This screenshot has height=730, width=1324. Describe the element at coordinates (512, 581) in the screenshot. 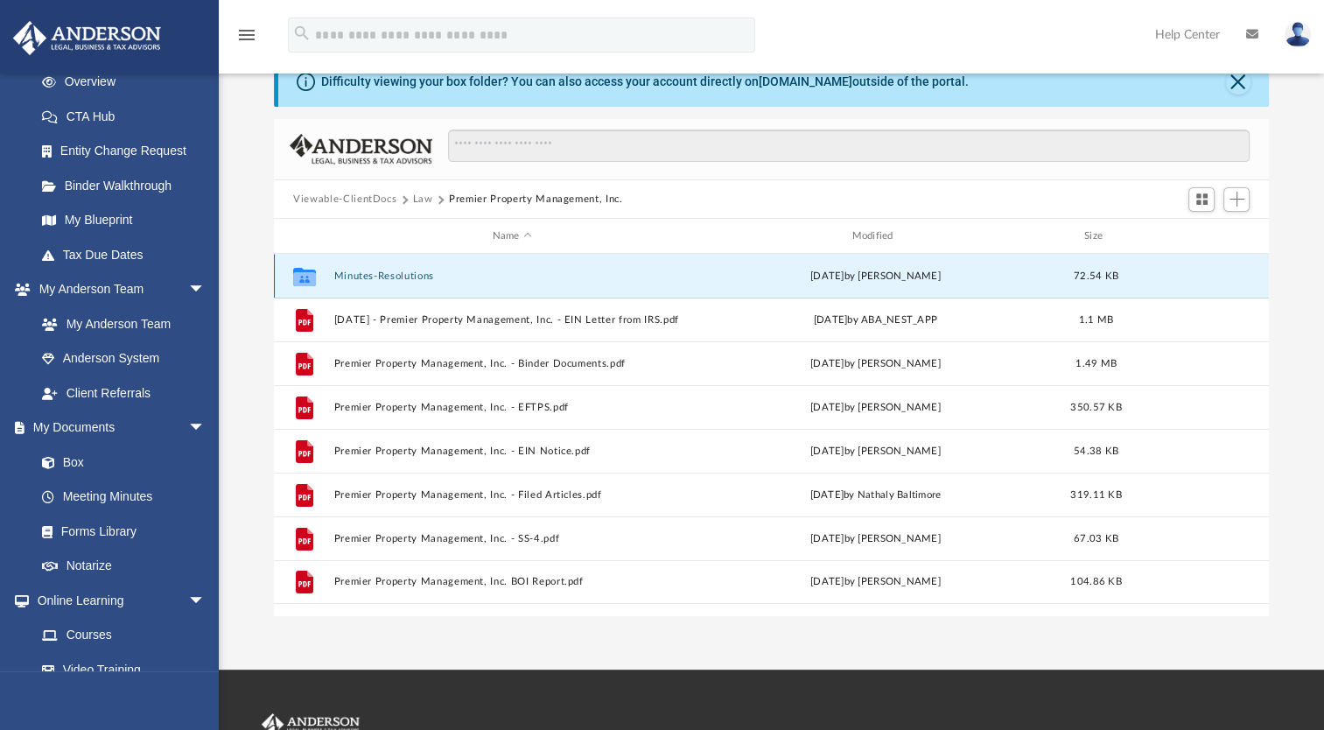

I see `button: Premier Property Management, Inc. BOI Report.pdf` at that location.